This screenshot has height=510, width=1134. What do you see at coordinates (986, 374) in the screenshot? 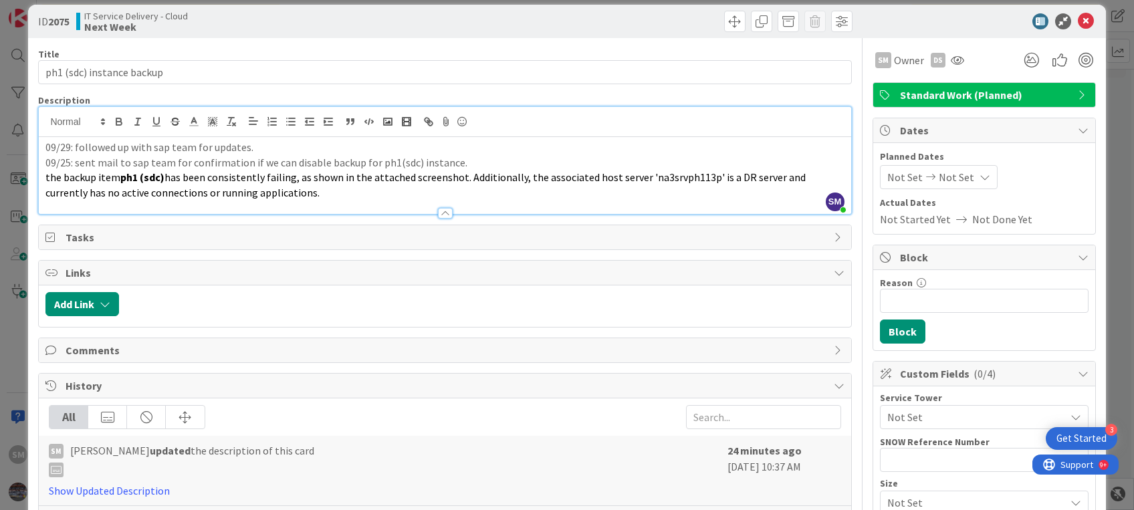
I see `span: Custom Fields` at bounding box center [986, 374].